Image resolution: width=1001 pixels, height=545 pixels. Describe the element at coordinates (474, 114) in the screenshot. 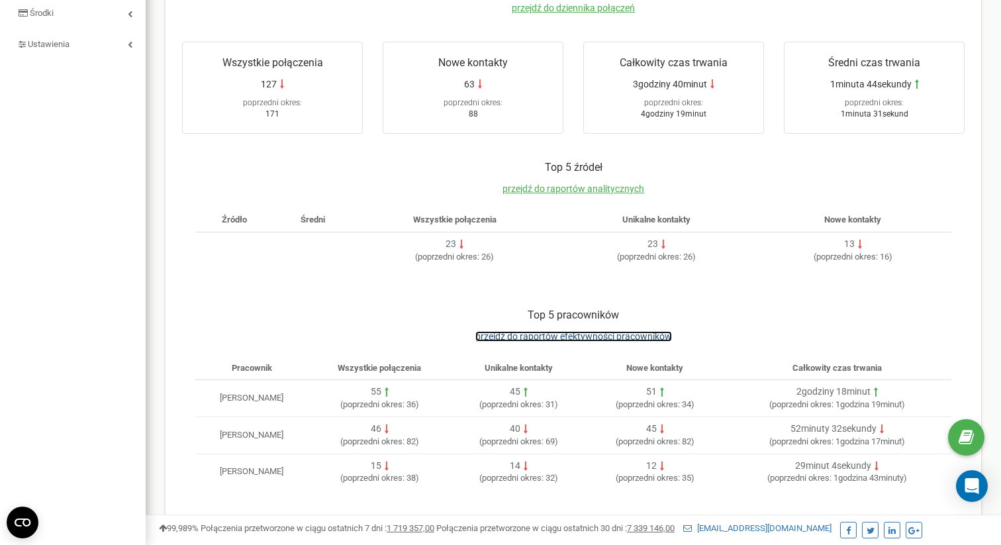

I see `span: 88` at that location.